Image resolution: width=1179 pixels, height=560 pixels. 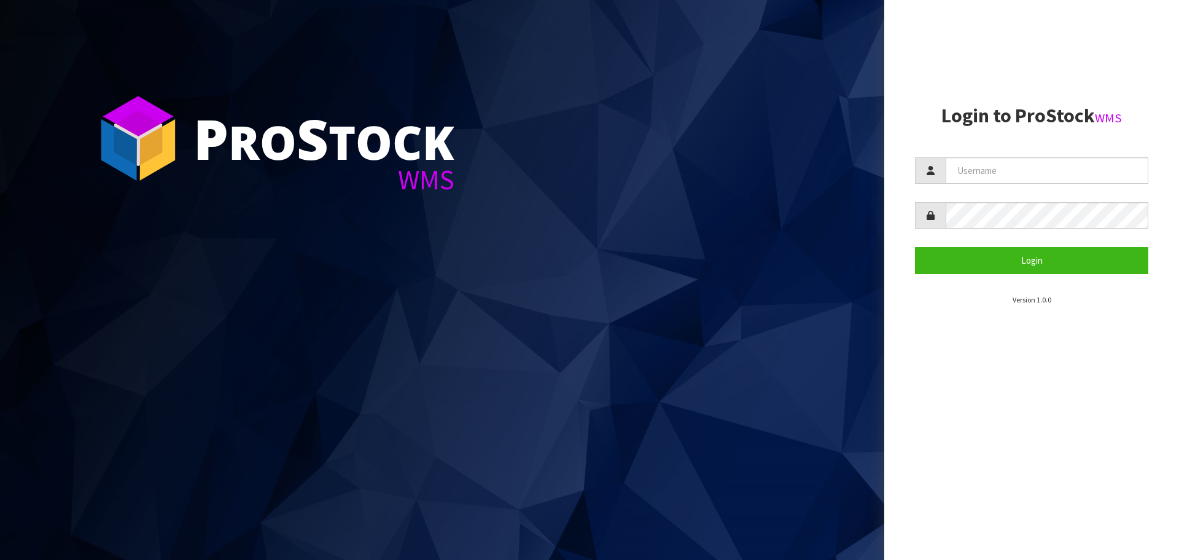 What do you see at coordinates (1032, 299) in the screenshot?
I see `small: Version 1.0.0` at bounding box center [1032, 299].